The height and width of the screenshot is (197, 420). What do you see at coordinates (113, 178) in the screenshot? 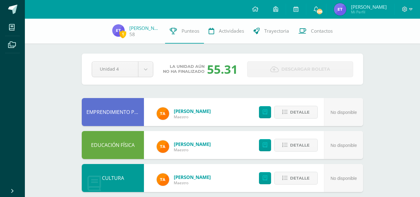
I see `div: CULTURA` at bounding box center [113, 178].